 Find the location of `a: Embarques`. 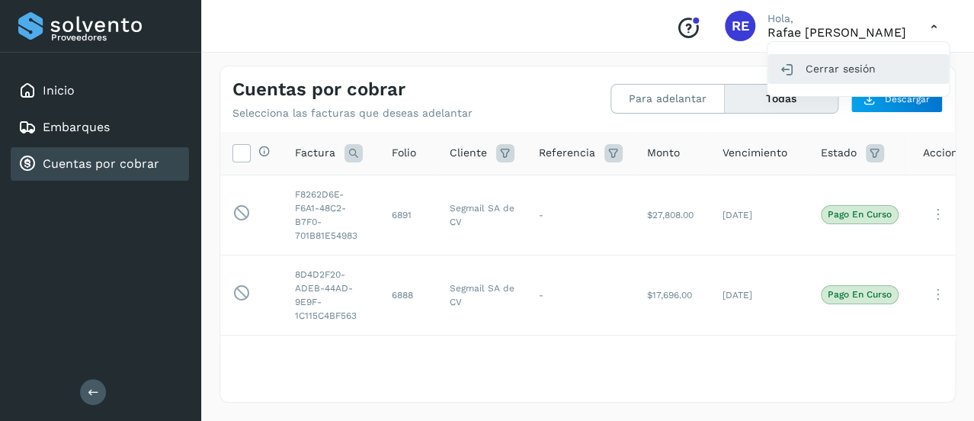

a: Embarques is located at coordinates (76, 126).